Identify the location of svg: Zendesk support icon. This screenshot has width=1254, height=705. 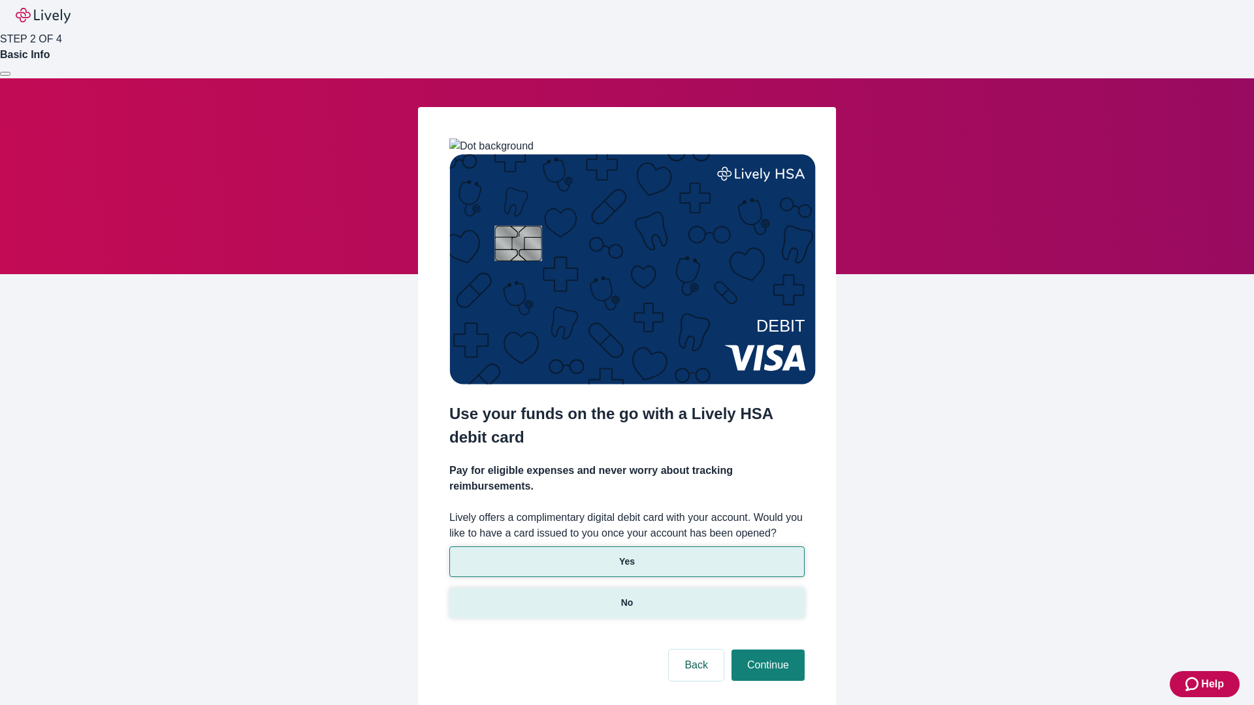
(1193, 684).